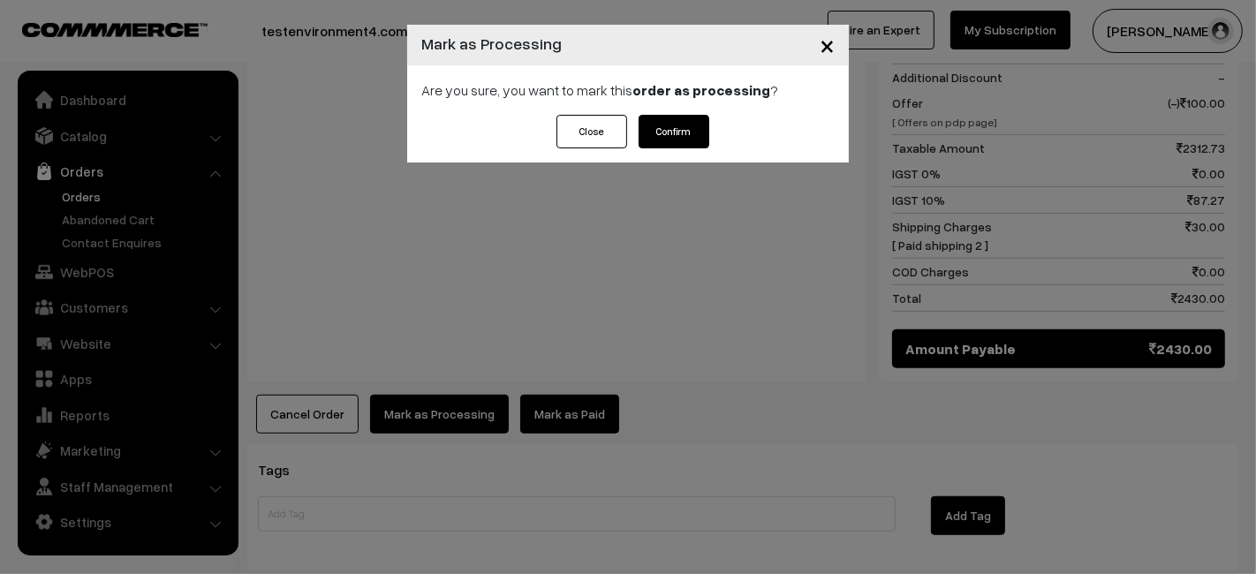 The height and width of the screenshot is (574, 1256). Describe the element at coordinates (491, 43) in the screenshot. I see `h4: Mark as Processing` at that location.